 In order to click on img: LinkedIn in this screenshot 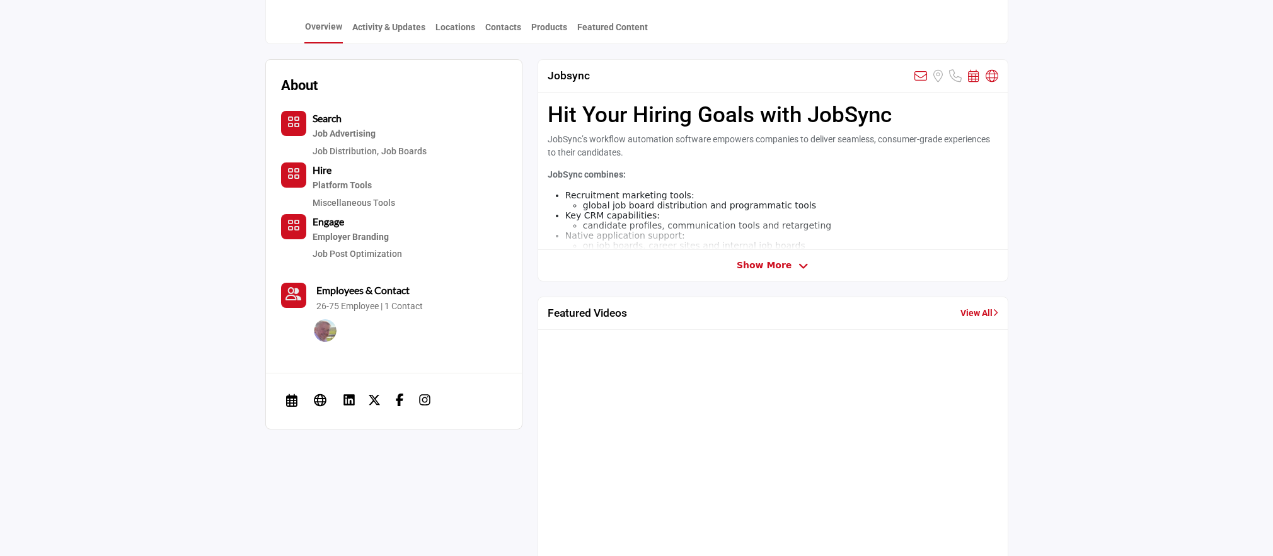, I will do `click(349, 400)`.